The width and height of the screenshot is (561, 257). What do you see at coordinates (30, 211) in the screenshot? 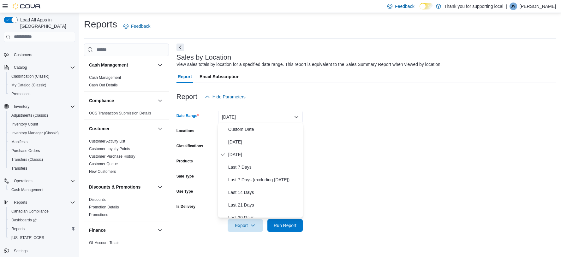
I see `a: Canadian Compliance` at bounding box center [30, 211].